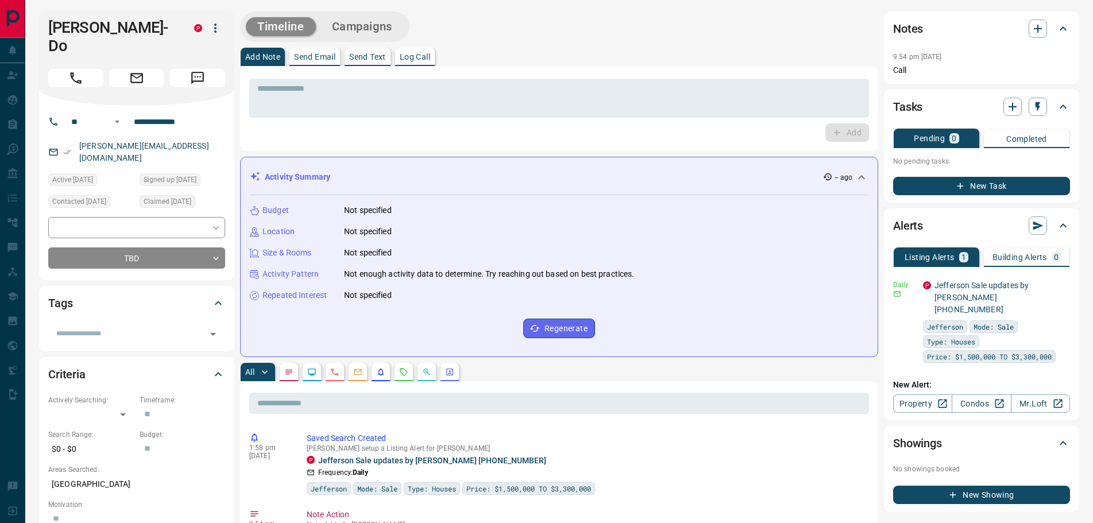 This screenshot has height=523, width=1093. I want to click on p: Not enough activity data to determine. Try reaching out based on best practices., so click(489, 274).